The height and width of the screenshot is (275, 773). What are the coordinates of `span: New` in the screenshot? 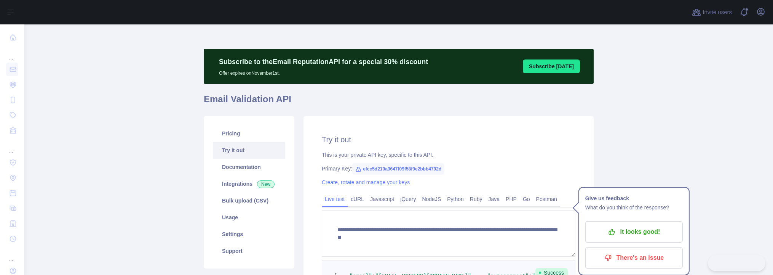 It's located at (266, 184).